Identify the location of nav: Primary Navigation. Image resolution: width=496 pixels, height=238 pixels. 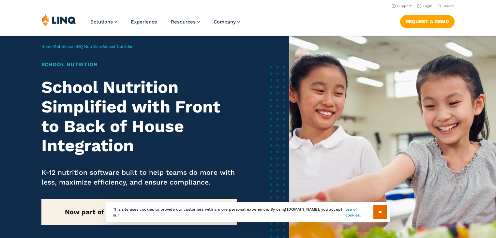
(165, 24).